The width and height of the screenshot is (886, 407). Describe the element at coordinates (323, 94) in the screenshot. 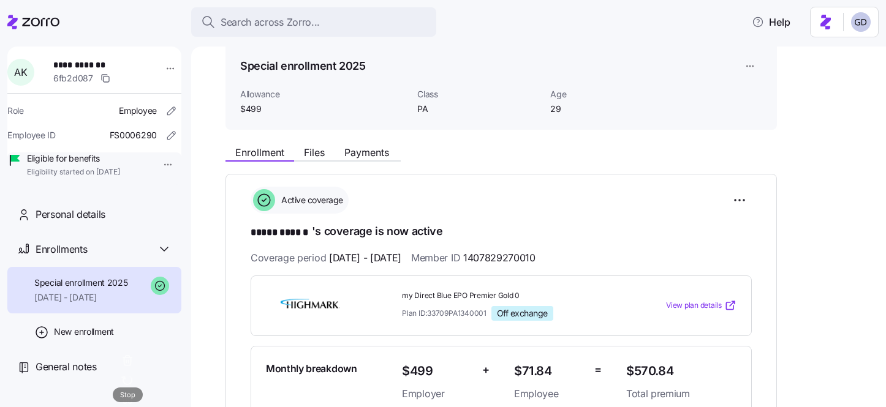

I see `span: Allowance` at that location.